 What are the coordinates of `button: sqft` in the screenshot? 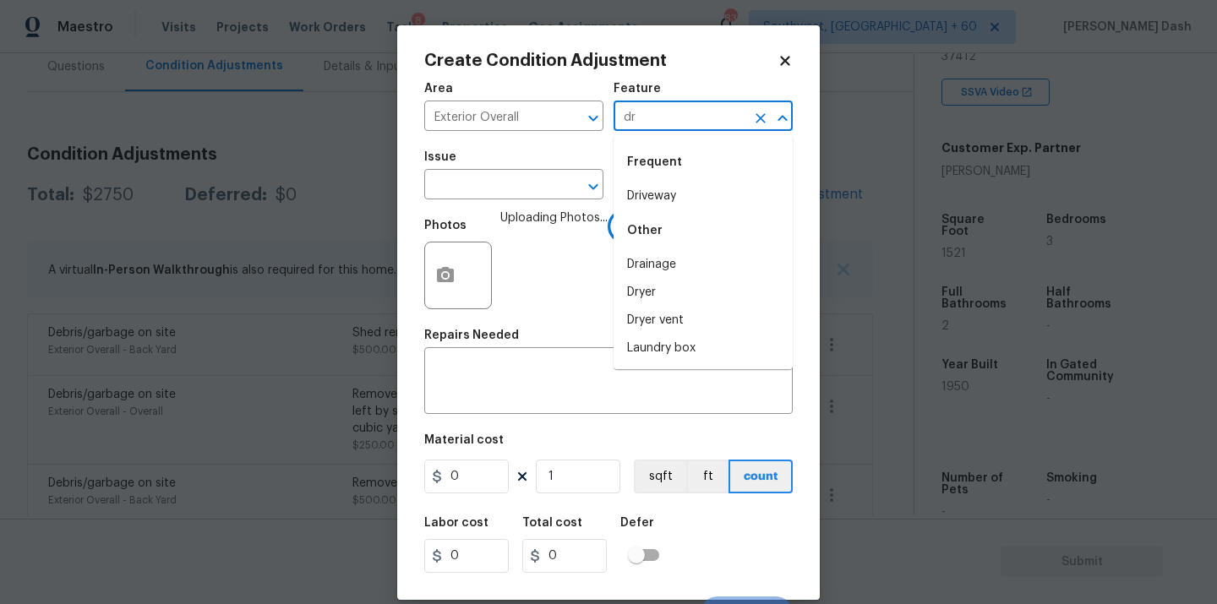 It's located at (660, 477).